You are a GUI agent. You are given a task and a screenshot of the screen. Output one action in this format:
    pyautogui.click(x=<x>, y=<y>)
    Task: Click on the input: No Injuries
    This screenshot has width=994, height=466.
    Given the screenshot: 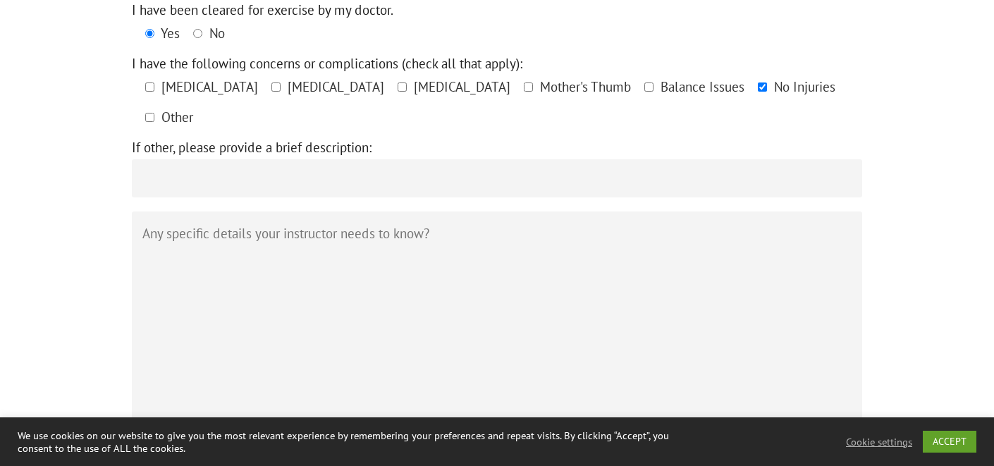 What is the action you would take?
    pyautogui.click(x=762, y=87)
    